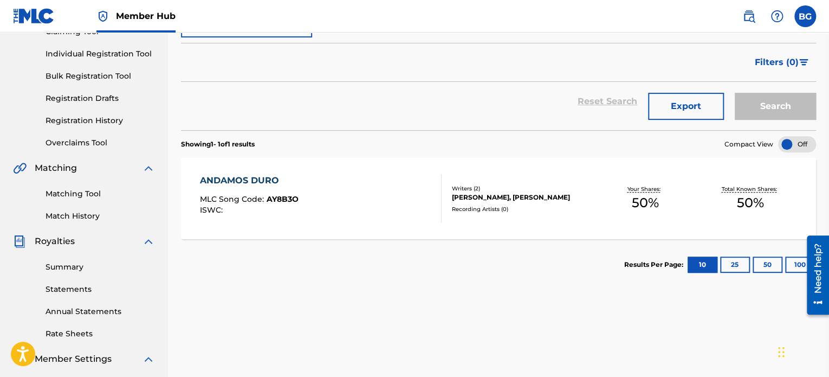 The height and width of the screenshot is (377, 829). What do you see at coordinates (100, 120) in the screenshot?
I see `a: Registration History` at bounding box center [100, 120].